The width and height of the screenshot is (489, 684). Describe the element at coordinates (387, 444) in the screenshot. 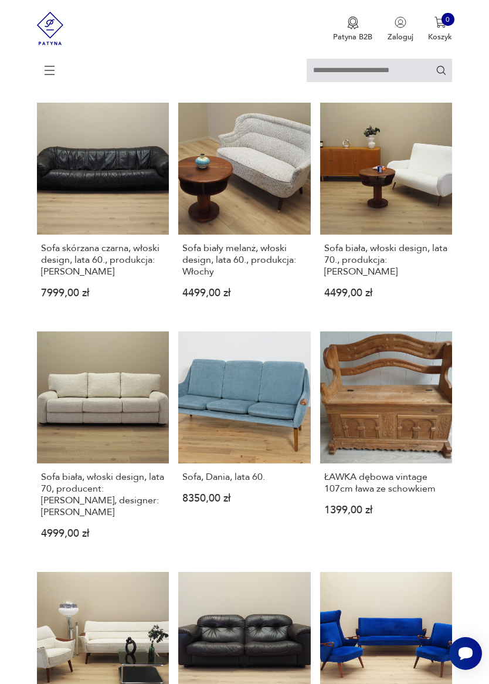

I see `a: ŁAWKA dębowa vintage 107cm ława ze schowkiemŁAWKA dębowa vintage 107cm ława ze schowkiem1399,00 zł` at that location.